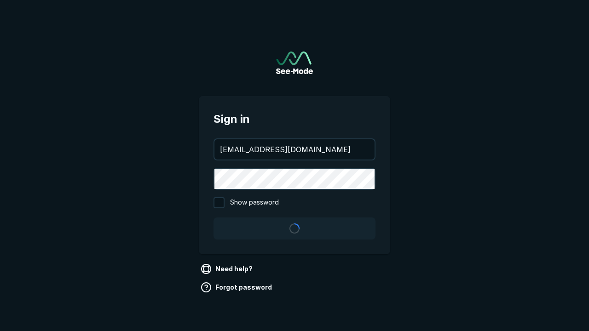 Image resolution: width=589 pixels, height=331 pixels. I want to click on img: See-Mode Logo, so click(294, 63).